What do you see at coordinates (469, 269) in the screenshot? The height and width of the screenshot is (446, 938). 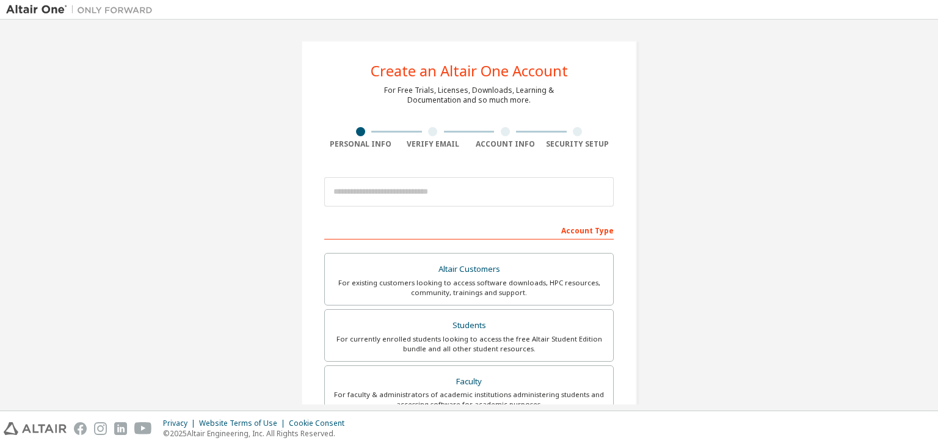 I see `div: Altair Customers` at bounding box center [469, 269].